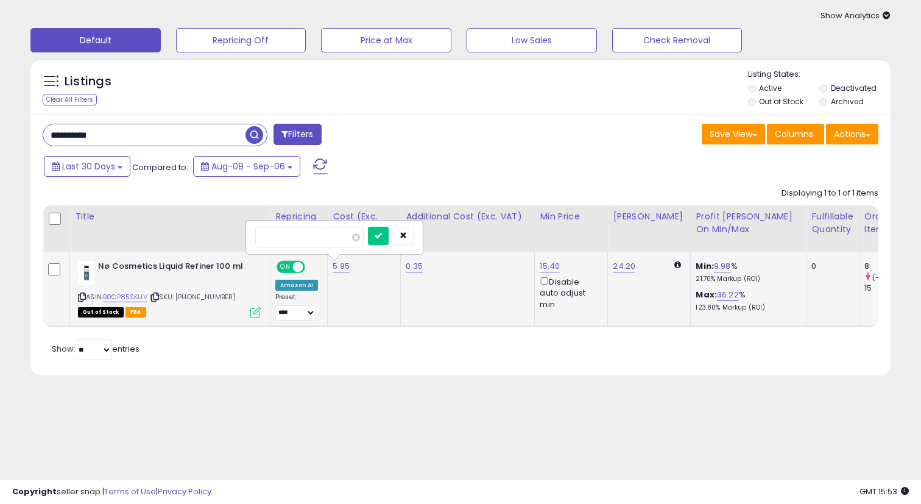  Describe the element at coordinates (241, 40) in the screenshot. I see `button: Repricing Off` at that location.